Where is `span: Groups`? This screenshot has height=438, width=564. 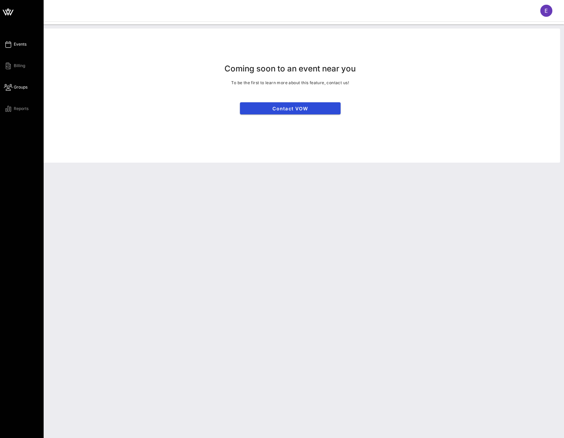 span: Groups is located at coordinates (20, 87).